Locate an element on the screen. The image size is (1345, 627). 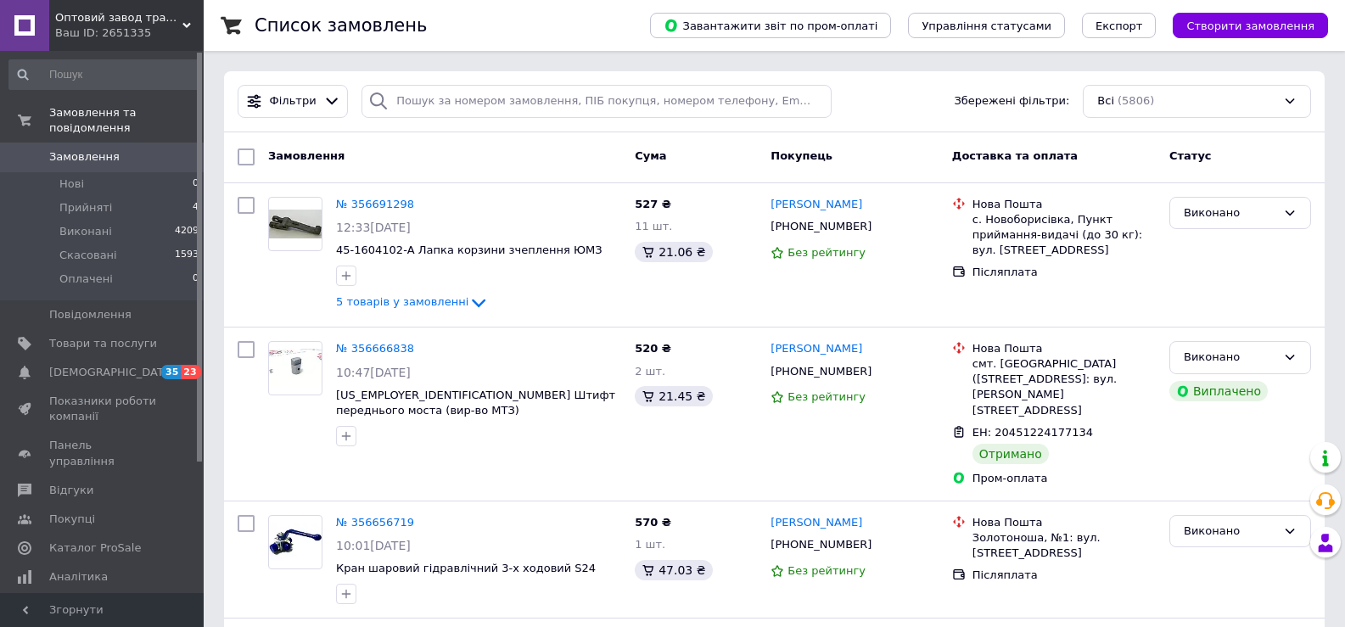
span: 1 шт. is located at coordinates (650, 544).